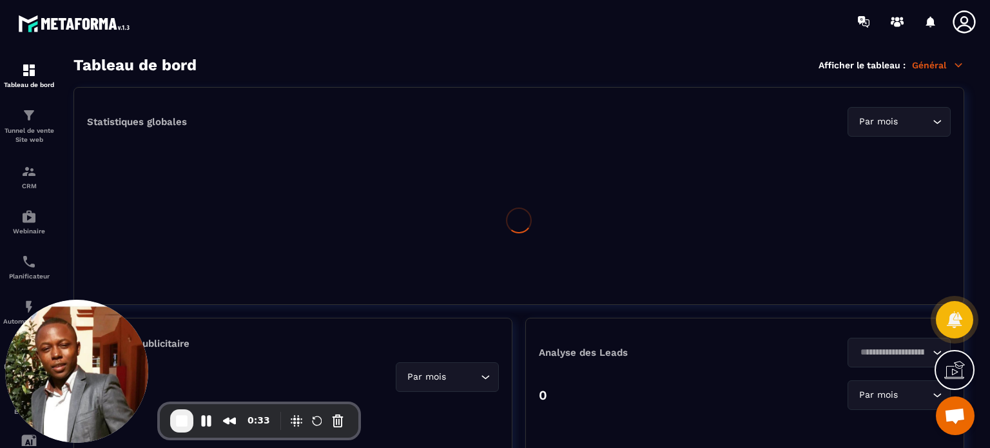  I want to click on p: Tunnel de vente Site web, so click(29, 135).